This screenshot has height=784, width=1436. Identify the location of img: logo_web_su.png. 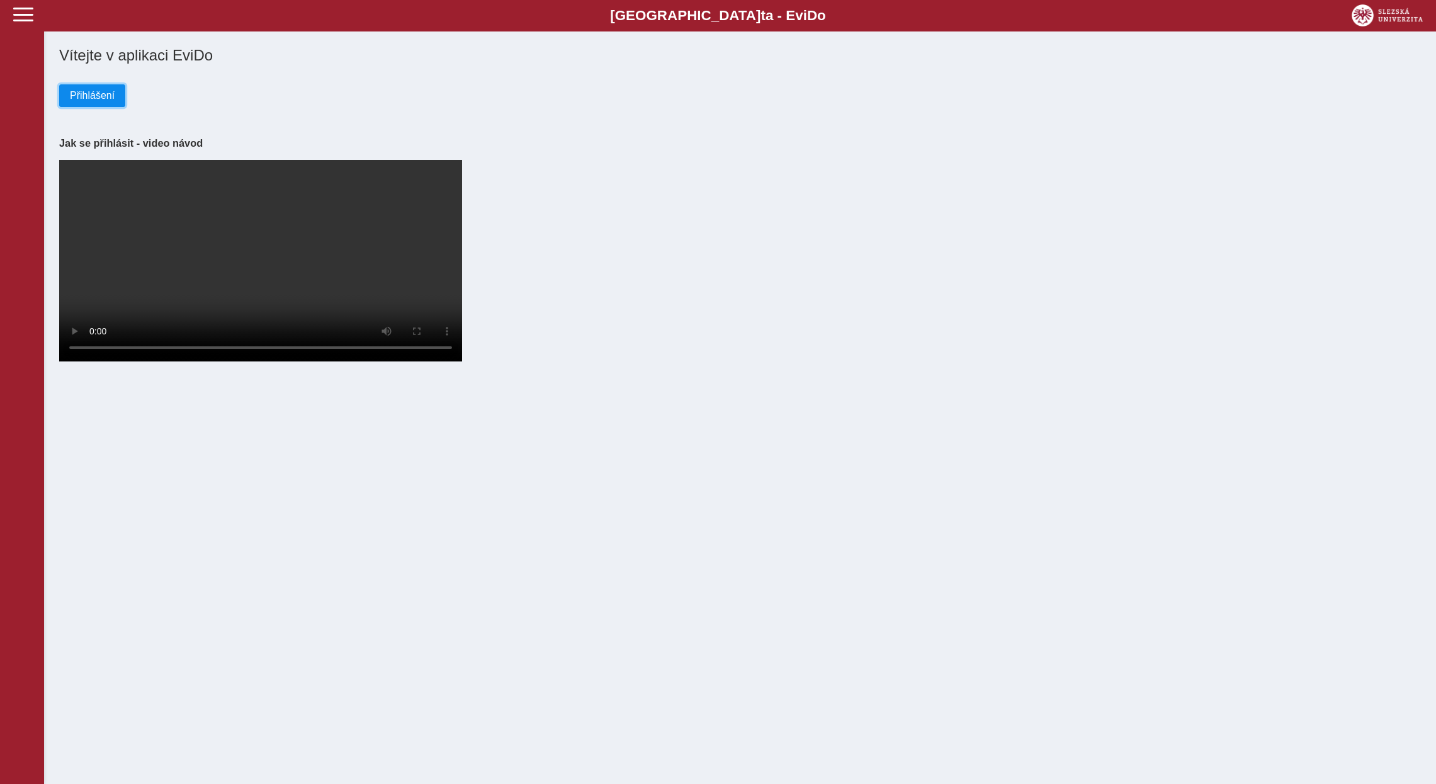
(1387, 15).